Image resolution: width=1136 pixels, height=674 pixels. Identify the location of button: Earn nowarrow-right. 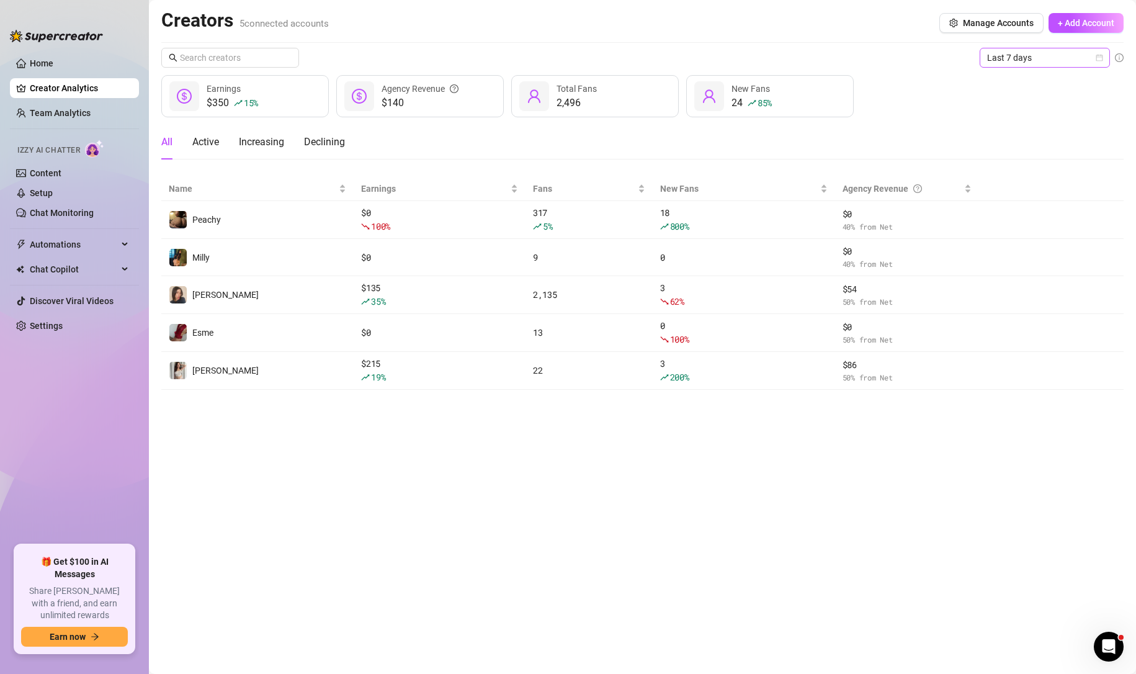
(74, 637).